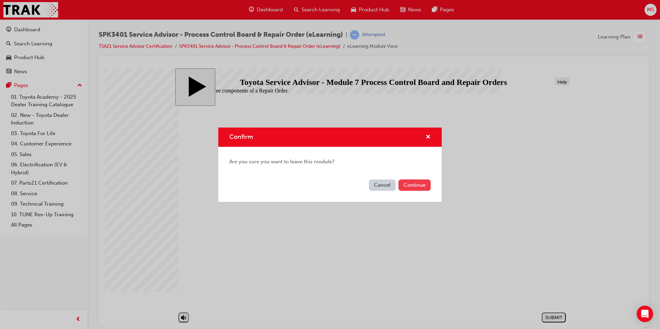 The image size is (660, 329). Describe the element at coordinates (414, 185) in the screenshot. I see `button: Continue` at that location.